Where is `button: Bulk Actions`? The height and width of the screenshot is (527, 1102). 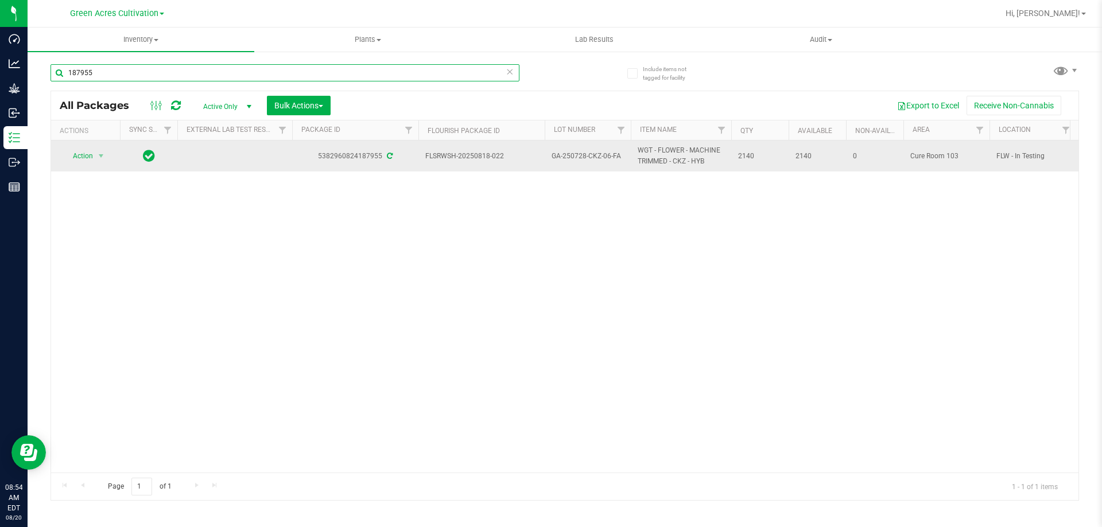
button: Bulk Actions is located at coordinates (298, 106).